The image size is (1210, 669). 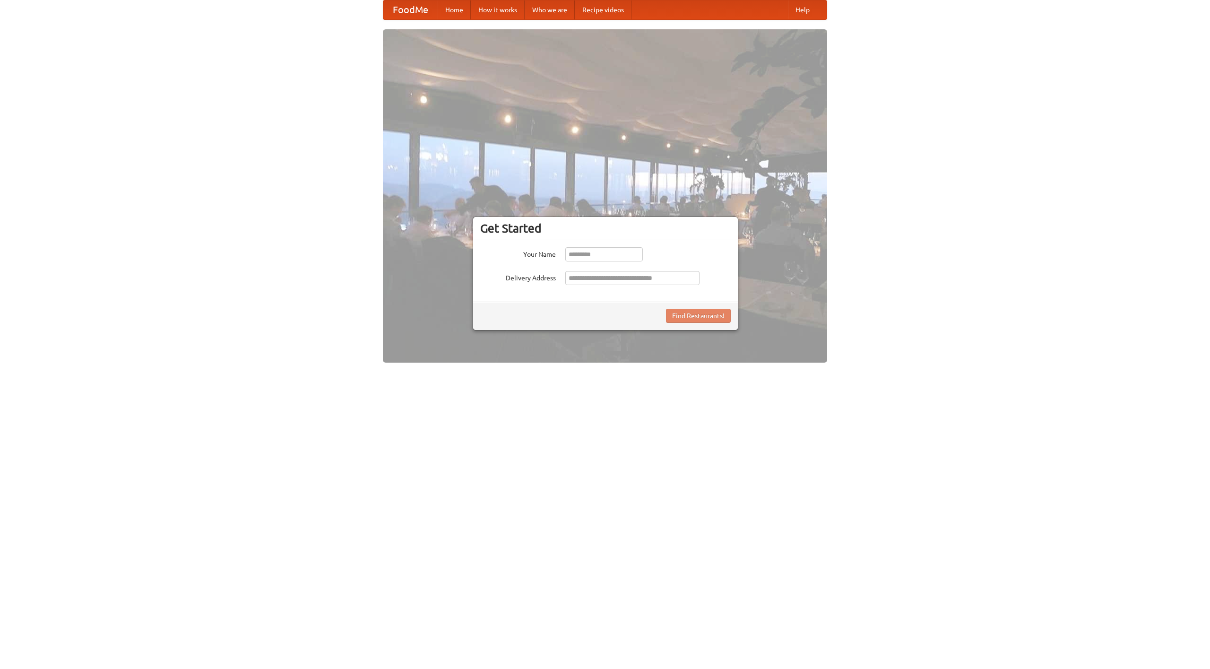 I want to click on label: Delivery Address, so click(x=518, y=276).